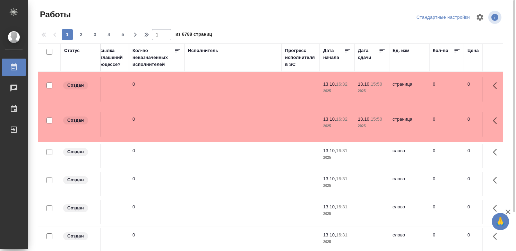 This screenshot has width=516, height=251. What do you see at coordinates (109, 35) in the screenshot?
I see `span: 4` at bounding box center [109, 35].